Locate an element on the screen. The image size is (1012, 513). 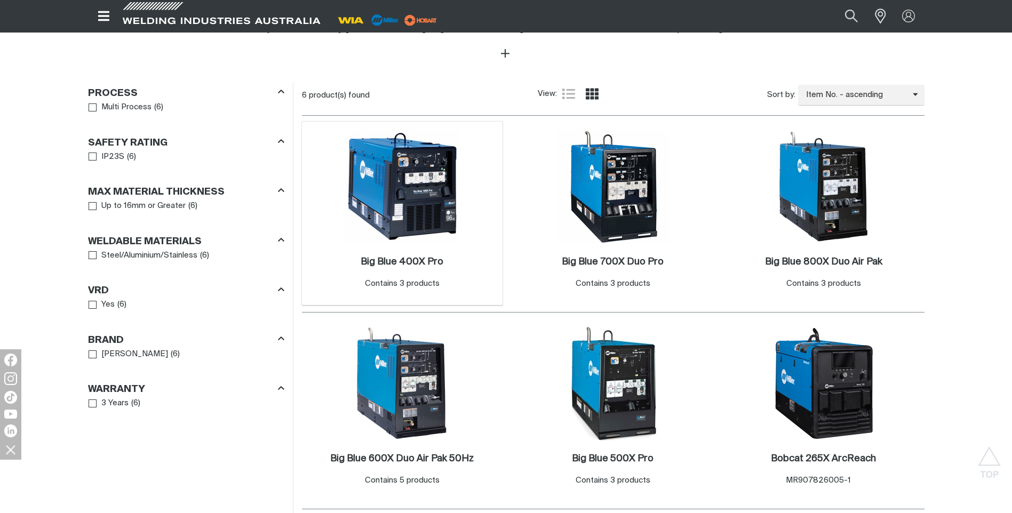
img: Big Blue 600X Duo Air Pak 50Hz is located at coordinates (402, 383).